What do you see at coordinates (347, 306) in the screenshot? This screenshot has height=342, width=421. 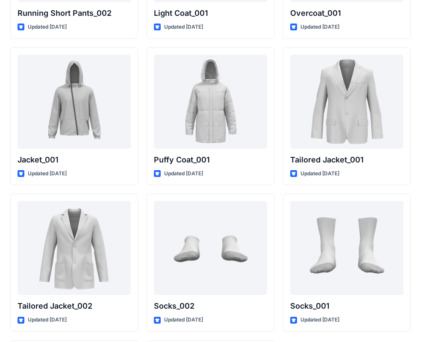 I see `p: Socks_001` at bounding box center [347, 306].